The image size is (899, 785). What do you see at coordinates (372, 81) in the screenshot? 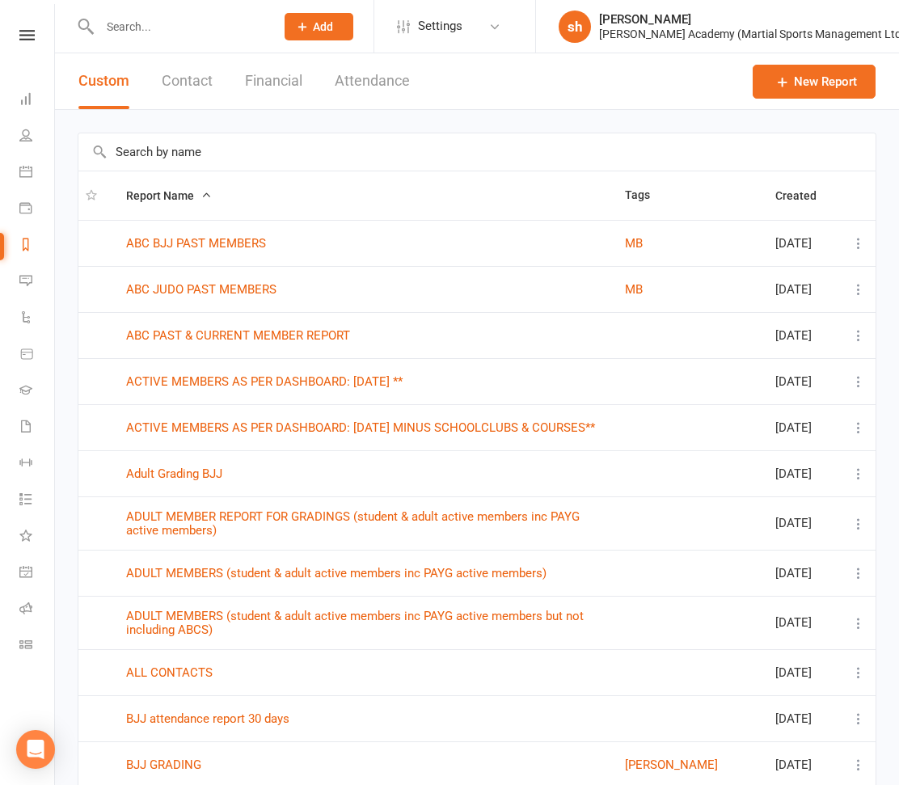
I see `button: Attendance` at bounding box center [372, 81].